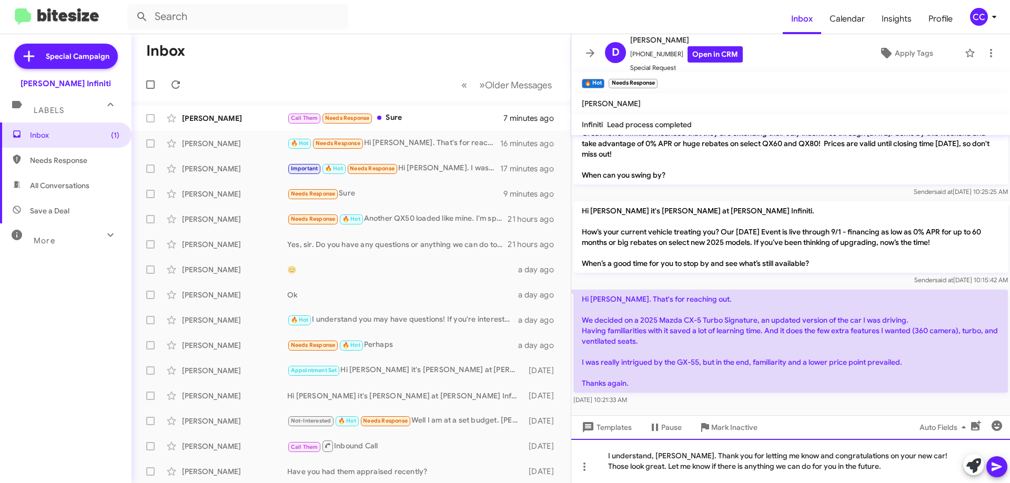 This screenshot has height=483, width=1010. Describe the element at coordinates (734, 427) in the screenshot. I see `span: Mark Inactive` at that location.